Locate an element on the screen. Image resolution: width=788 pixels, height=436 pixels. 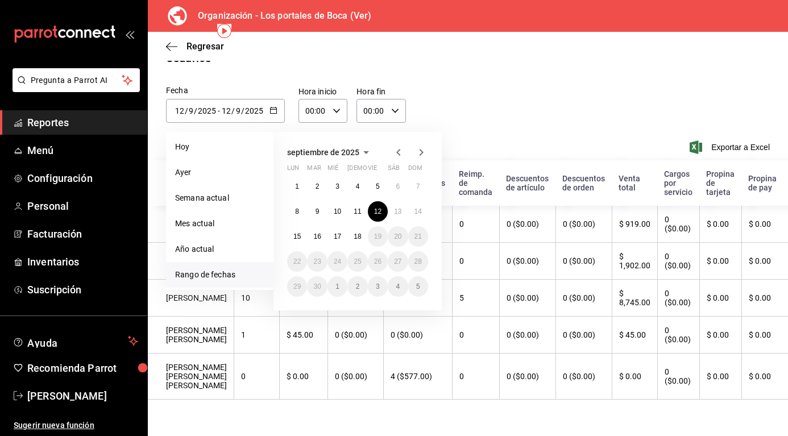
span: Pregunta a Parrot AI is located at coordinates (76, 80).